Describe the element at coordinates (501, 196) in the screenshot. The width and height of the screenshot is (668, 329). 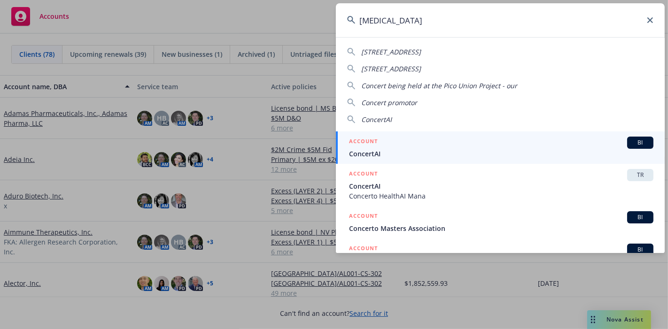
I see `span: Concerto HealthAI Mana` at that location.